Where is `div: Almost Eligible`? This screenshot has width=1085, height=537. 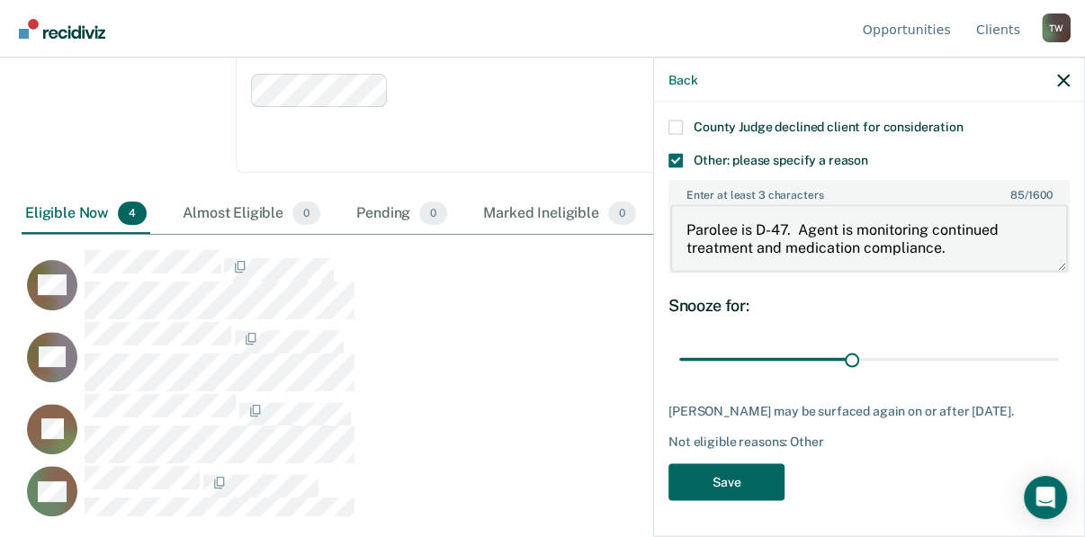 div: Almost Eligible is located at coordinates (251, 214).